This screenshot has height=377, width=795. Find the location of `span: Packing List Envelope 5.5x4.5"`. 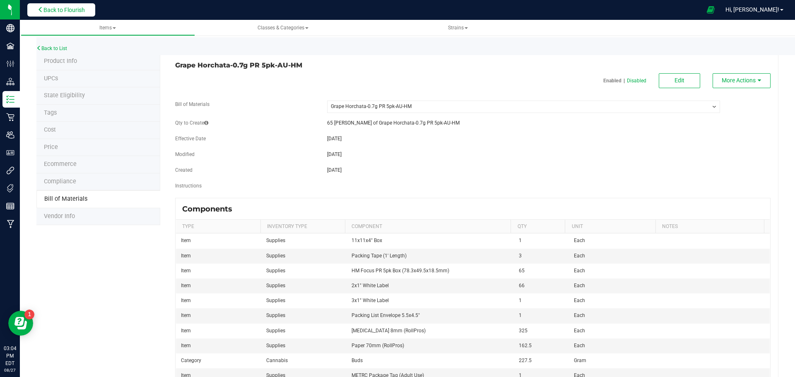

span: Packing List Envelope 5.5x4.5" is located at coordinates (386, 316).